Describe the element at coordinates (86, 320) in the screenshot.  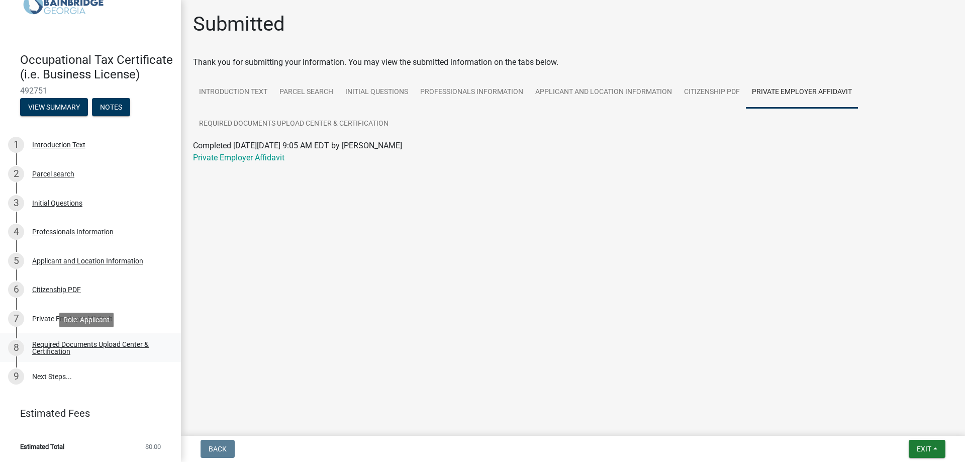
I see `div: Role: Applicant` at that location.